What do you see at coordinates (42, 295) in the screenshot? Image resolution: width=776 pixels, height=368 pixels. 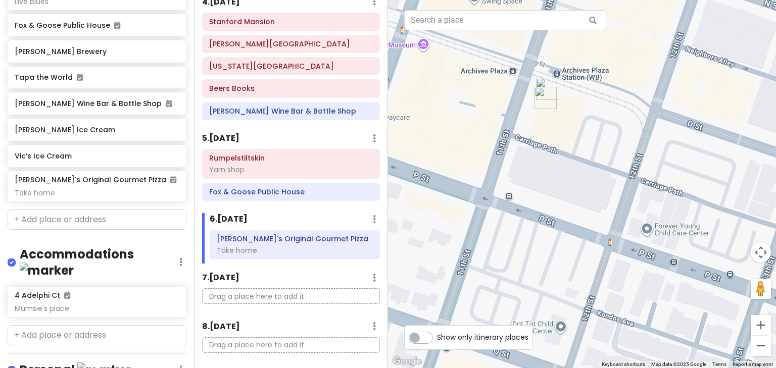 I see `h6: 4 Adelphi Ct` at bounding box center [42, 295].